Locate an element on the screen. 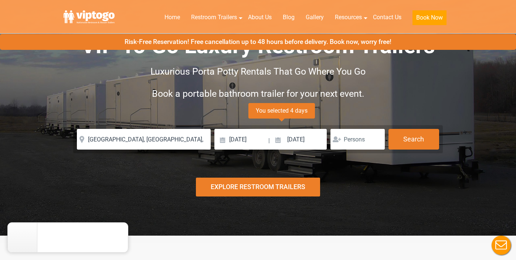 The width and height of the screenshot is (516, 260). a: Book Now is located at coordinates (429, 19).